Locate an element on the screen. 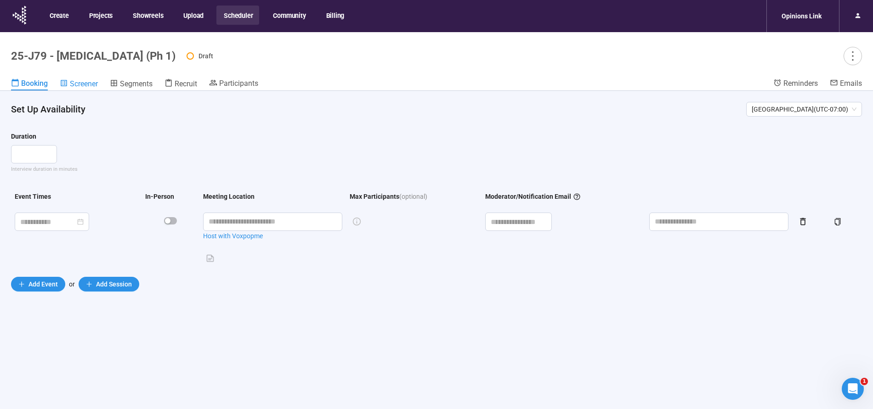 The width and height of the screenshot is (873, 409). div: Event Times is located at coordinates (33, 197).